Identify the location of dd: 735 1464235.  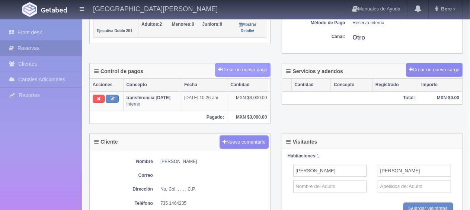
(213, 203).